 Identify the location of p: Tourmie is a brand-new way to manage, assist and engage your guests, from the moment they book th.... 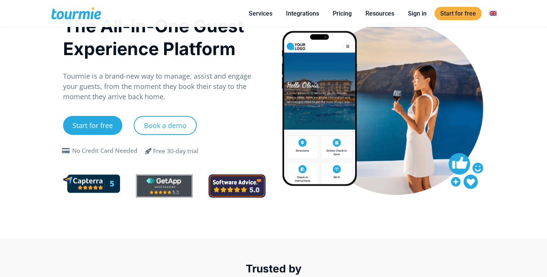
(164, 86).